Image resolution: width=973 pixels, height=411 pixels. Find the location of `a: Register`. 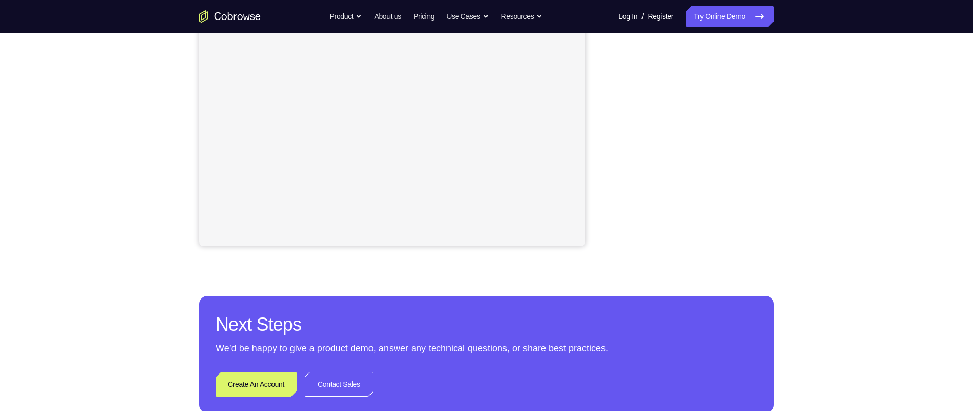

a: Register is located at coordinates (660, 16).